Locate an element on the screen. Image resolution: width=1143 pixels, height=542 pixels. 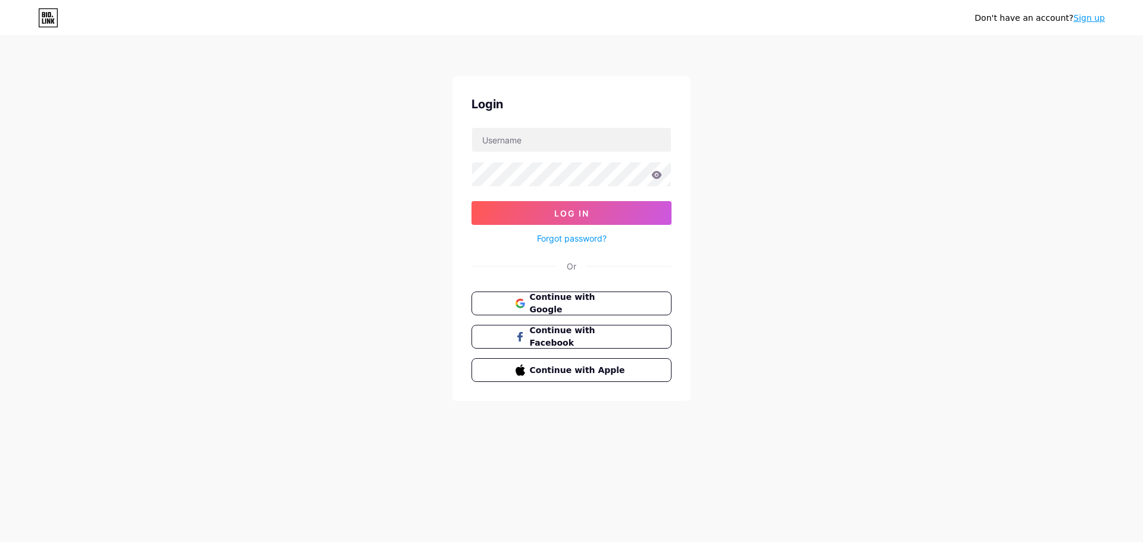
button: Continue with Facebook is located at coordinates (571, 337).